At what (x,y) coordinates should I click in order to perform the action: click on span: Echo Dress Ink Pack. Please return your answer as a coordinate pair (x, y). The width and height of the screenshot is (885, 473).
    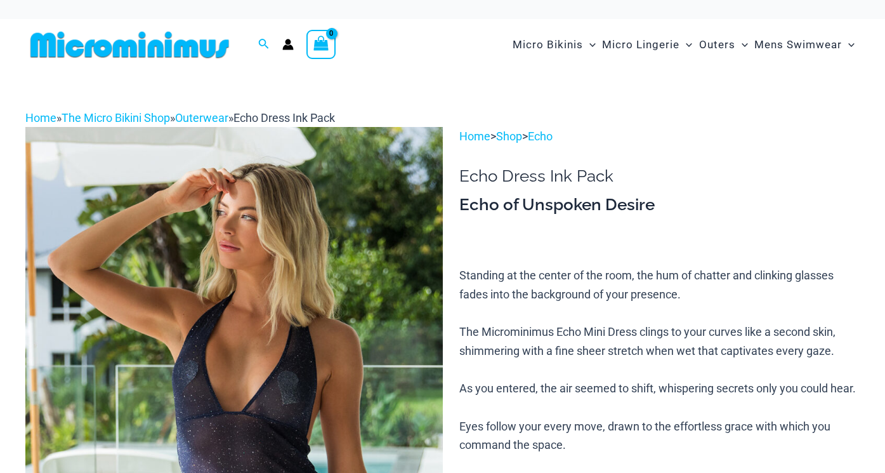
    Looking at the image, I should click on (284, 117).